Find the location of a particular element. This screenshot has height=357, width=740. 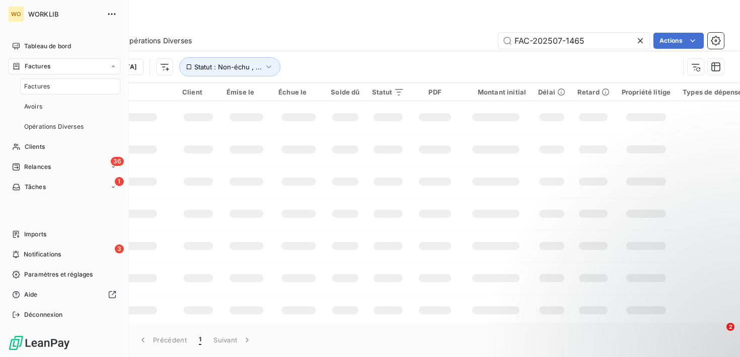

span: Aide is located at coordinates (31, 295).